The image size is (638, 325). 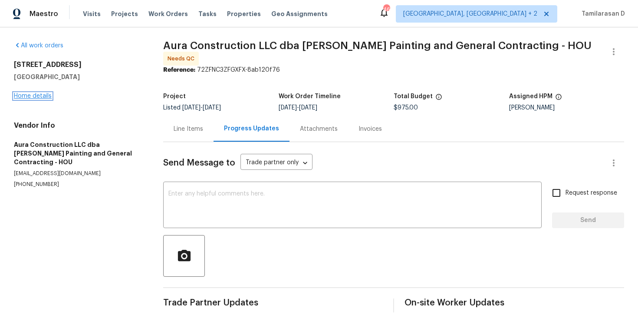 I want to click on div: 46, so click(x=386, y=10).